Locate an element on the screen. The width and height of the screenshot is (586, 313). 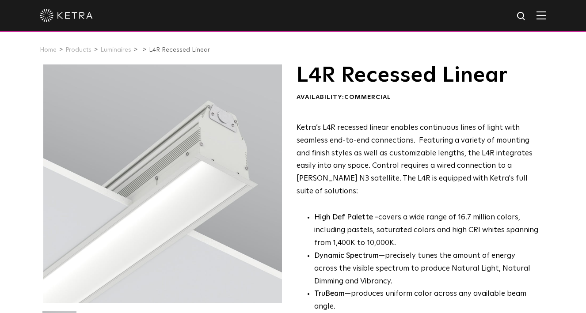
h1: L4R Recessed Linear is located at coordinates (418, 76).